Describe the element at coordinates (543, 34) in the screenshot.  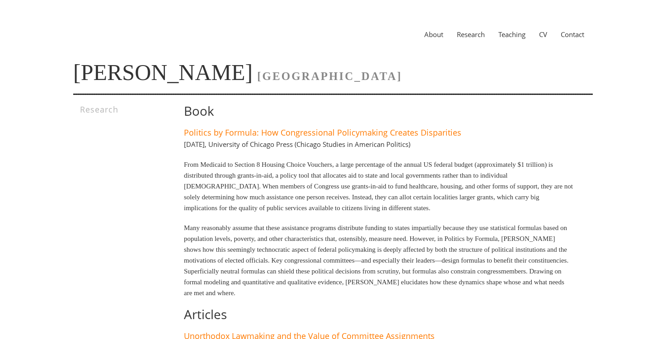
I see `a: CV` at that location.